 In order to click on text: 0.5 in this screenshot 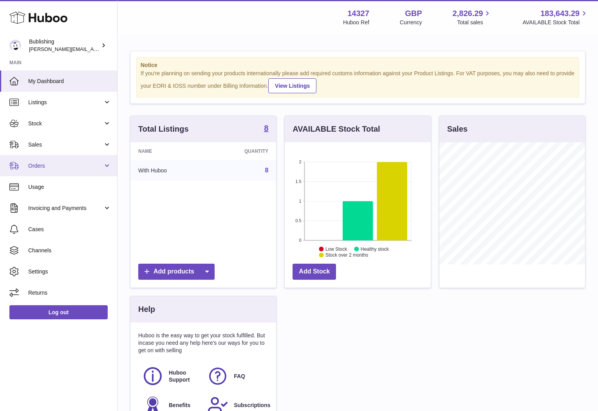, I will do `click(299, 221)`.